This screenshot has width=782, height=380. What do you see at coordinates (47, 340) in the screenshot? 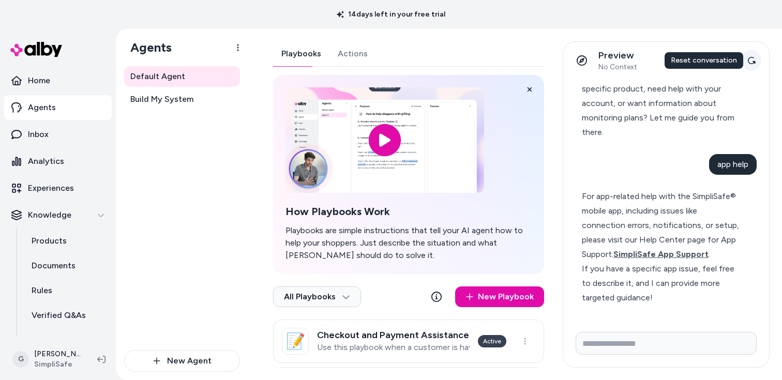
I see `p: Reviews` at bounding box center [47, 340].